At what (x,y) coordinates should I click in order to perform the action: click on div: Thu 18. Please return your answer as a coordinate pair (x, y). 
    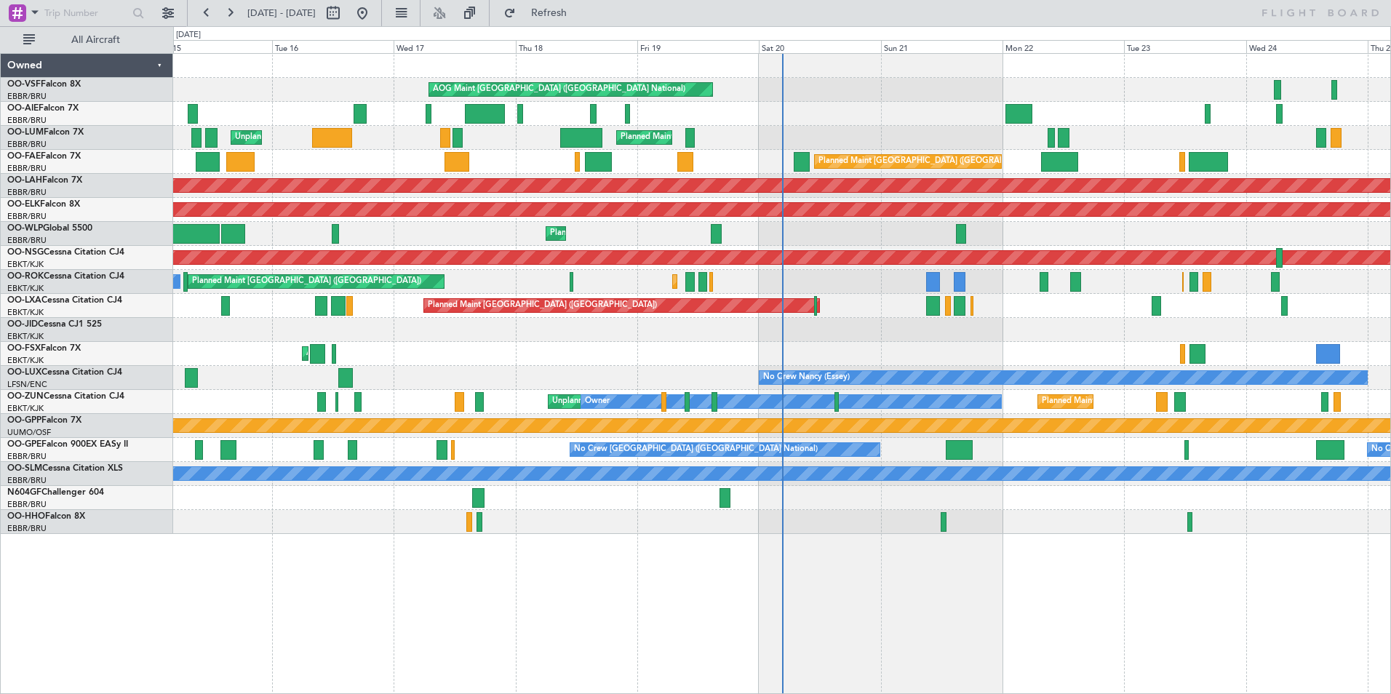
    Looking at the image, I should click on (576, 47).